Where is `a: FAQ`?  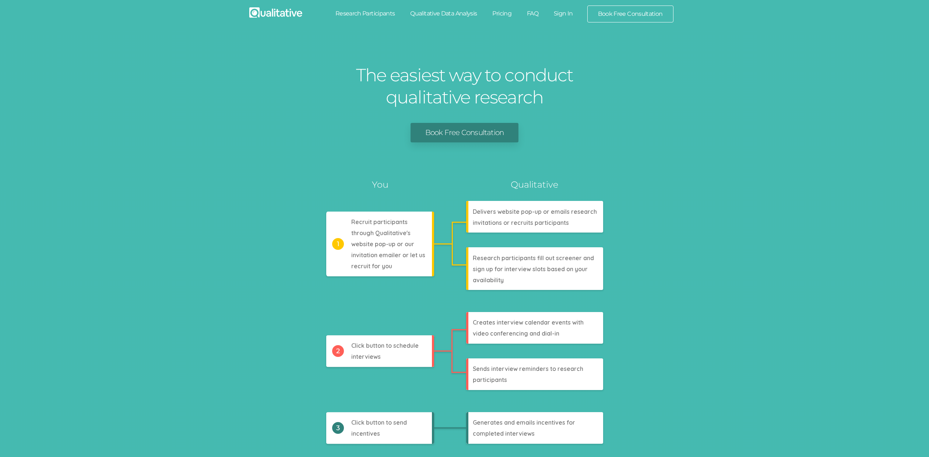
a: FAQ is located at coordinates (532, 14).